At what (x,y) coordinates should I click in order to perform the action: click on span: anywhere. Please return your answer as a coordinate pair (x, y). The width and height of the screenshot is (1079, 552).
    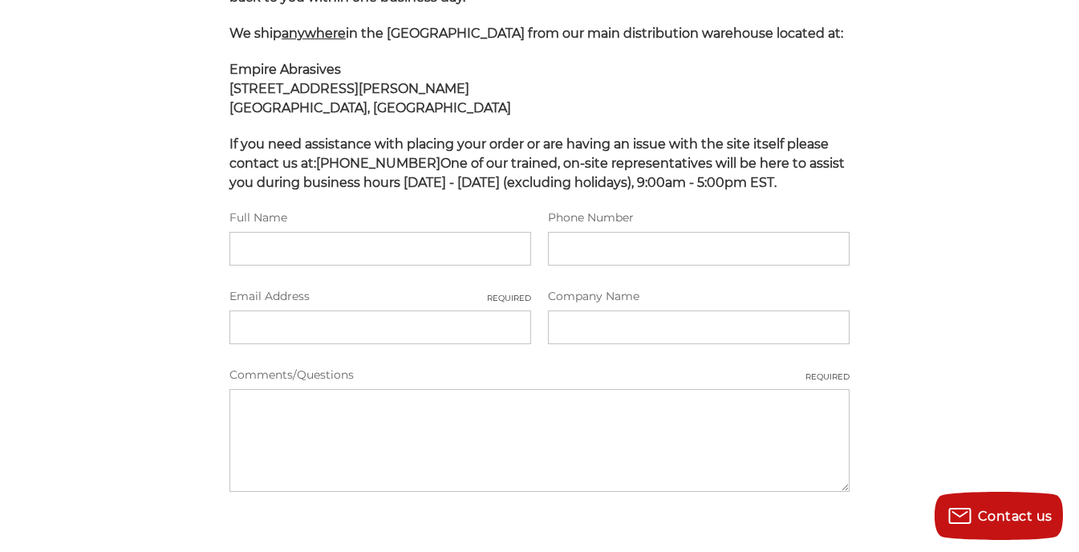
    Looking at the image, I should click on (314, 33).